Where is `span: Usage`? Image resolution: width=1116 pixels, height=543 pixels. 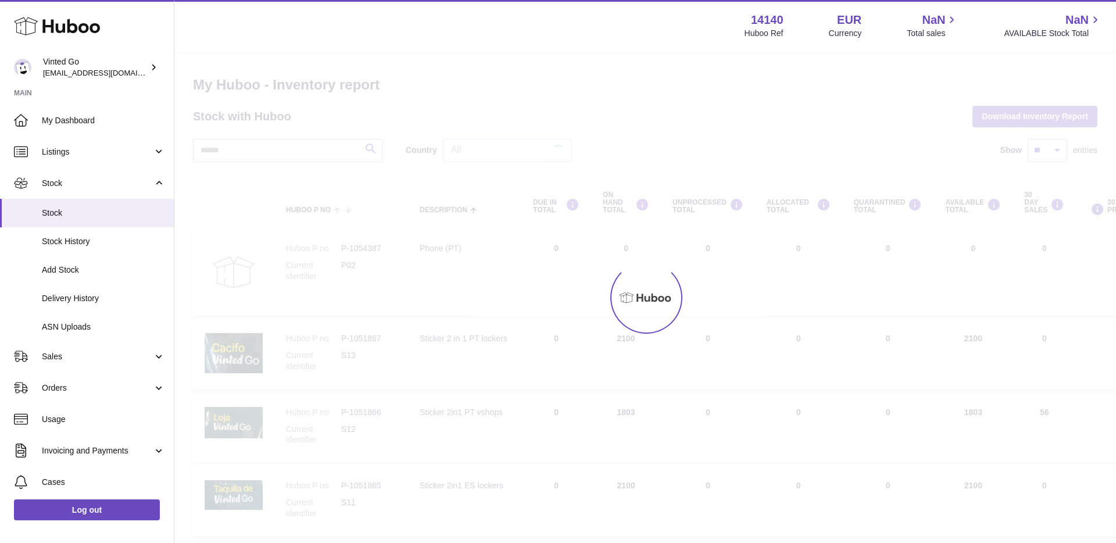
span: Usage is located at coordinates (103, 419).